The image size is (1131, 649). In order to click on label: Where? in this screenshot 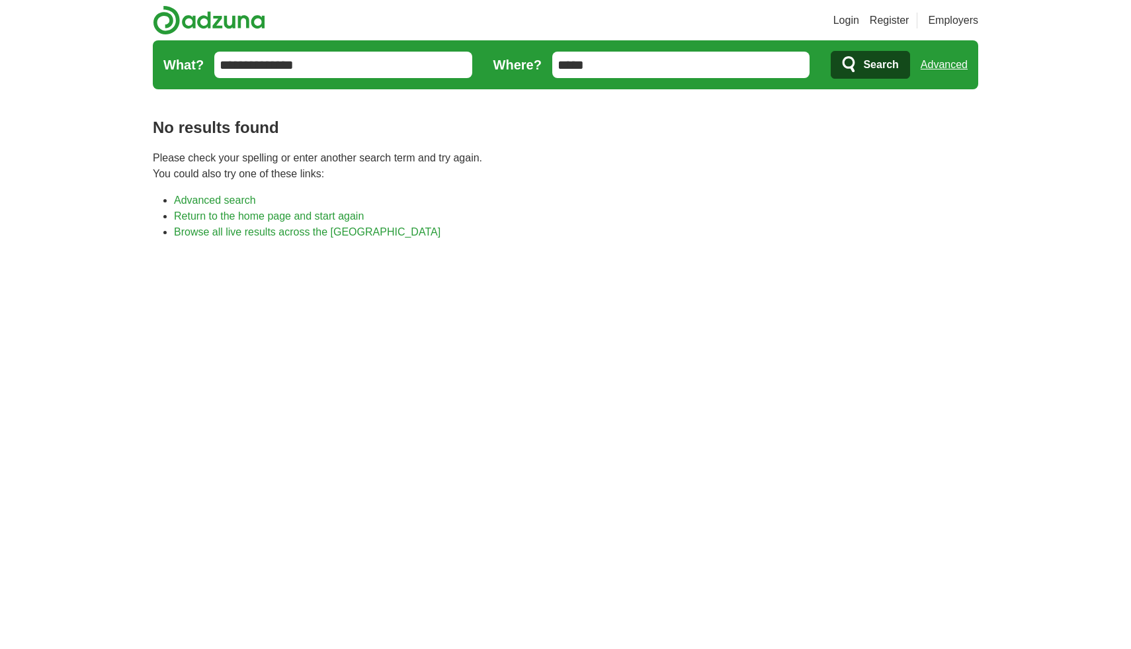, I will do `click(517, 65)`.